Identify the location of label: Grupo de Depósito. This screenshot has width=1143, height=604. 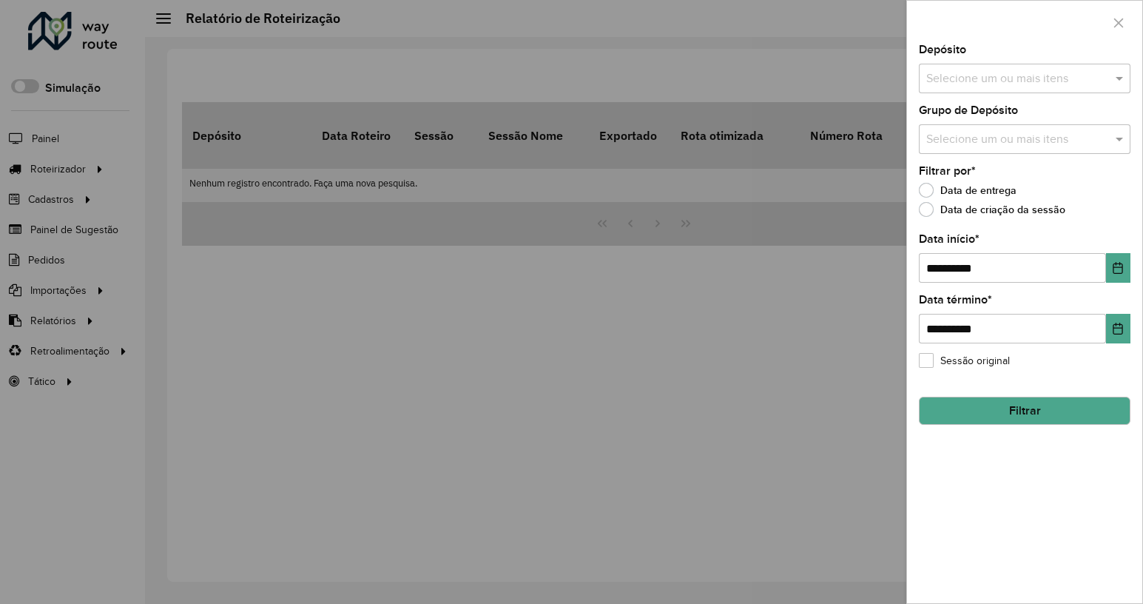
(969, 110).